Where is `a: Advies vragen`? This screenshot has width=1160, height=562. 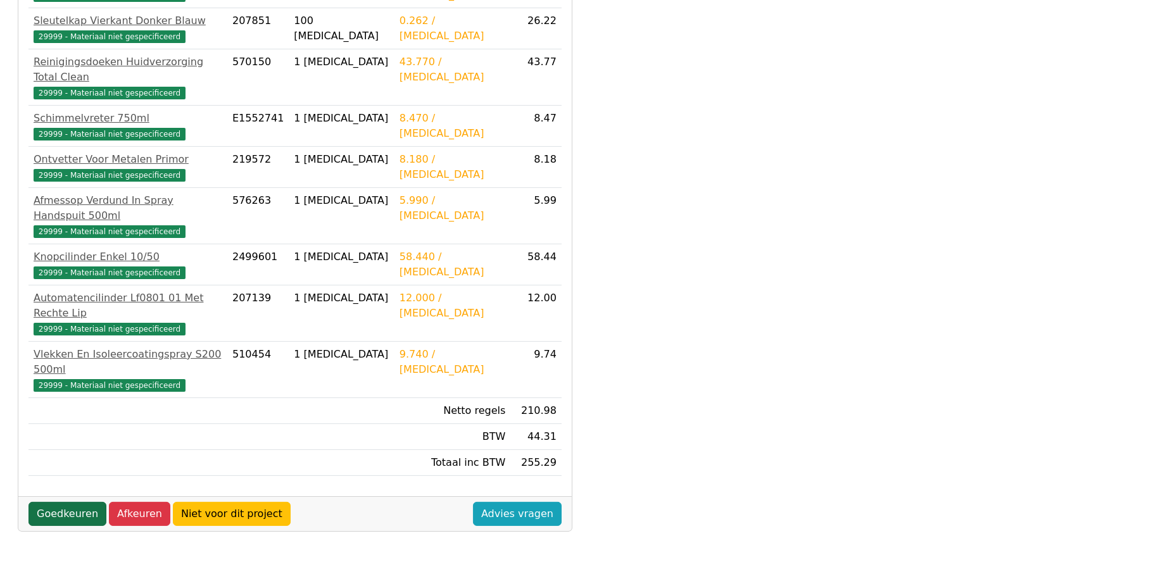
a: Advies vragen is located at coordinates (517, 514).